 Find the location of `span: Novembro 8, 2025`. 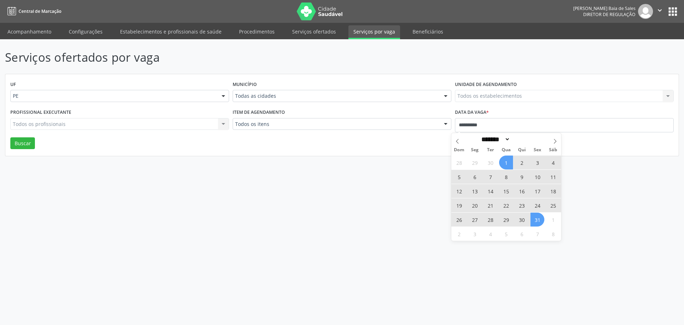

span: Novembro 8, 2025 is located at coordinates (553, 233).